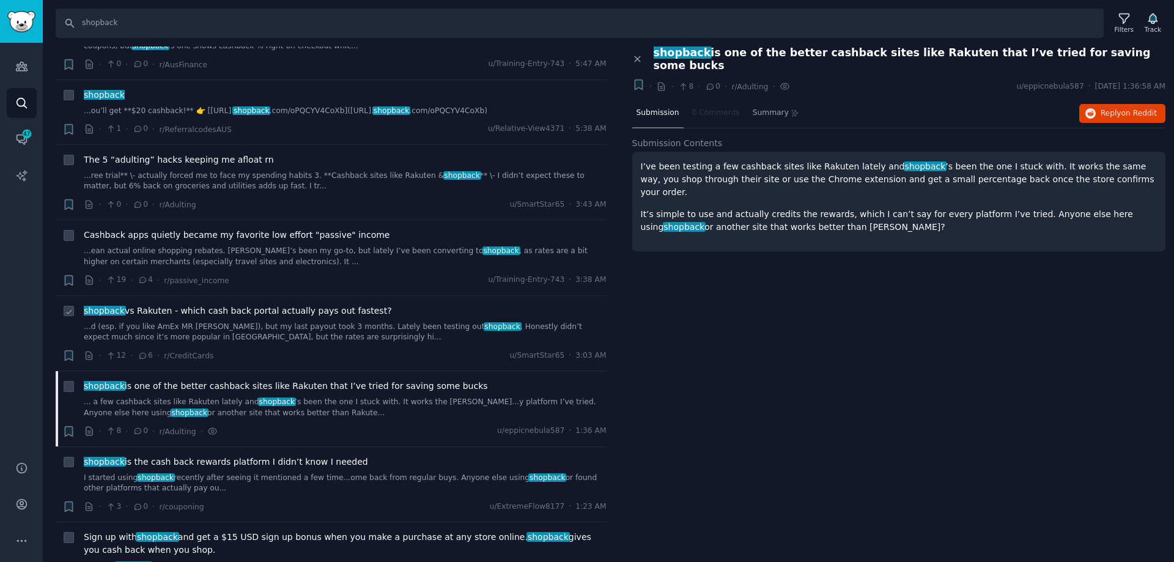 The width and height of the screenshot is (1174, 562). What do you see at coordinates (196, 281) in the screenshot?
I see `span: r/passive_income` at bounding box center [196, 281].